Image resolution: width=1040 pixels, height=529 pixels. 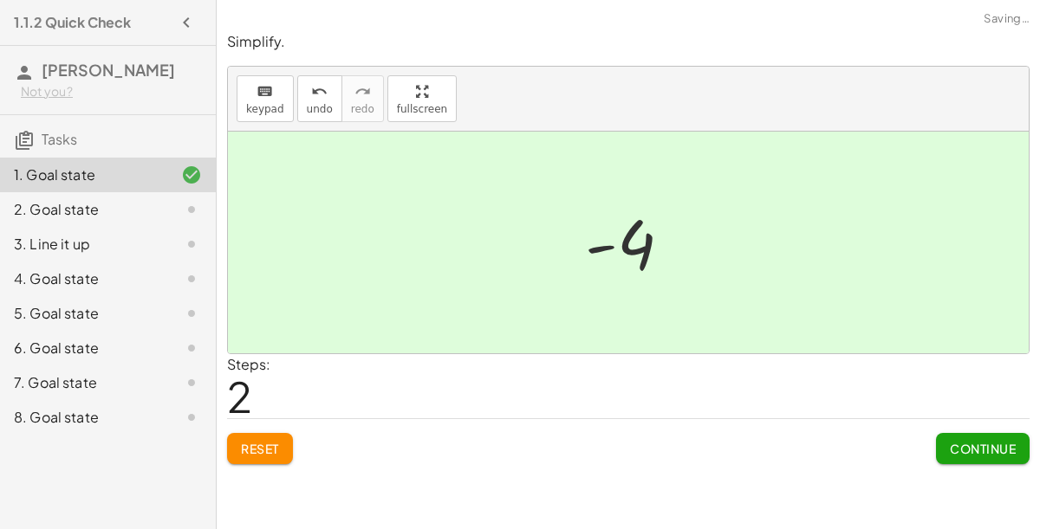 What do you see at coordinates (83, 210) in the screenshot?
I see `div: 2. Goal state` at bounding box center [83, 210].